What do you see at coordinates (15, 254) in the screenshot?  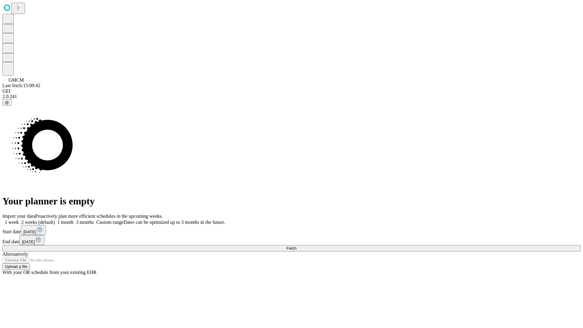 I see `span: Alternatively` at bounding box center [15, 254].